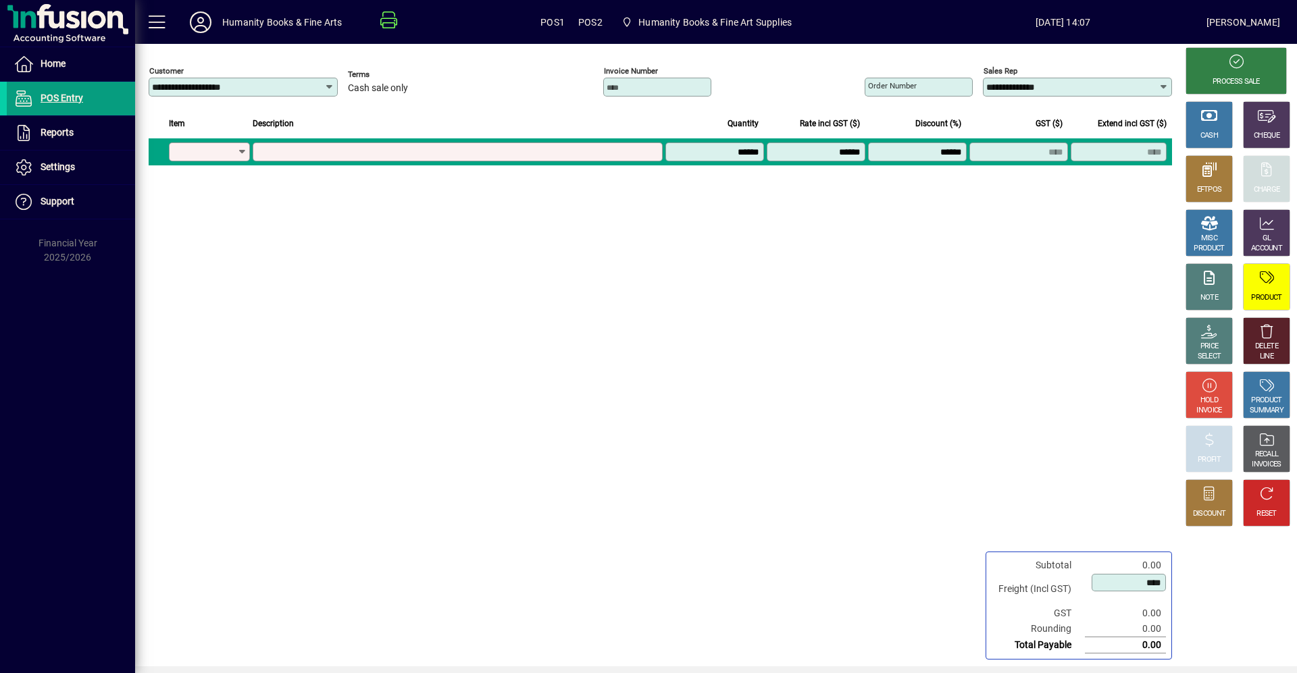 This screenshot has width=1297, height=673. What do you see at coordinates (1266, 465) in the screenshot?
I see `div: INVOICES` at bounding box center [1266, 465].